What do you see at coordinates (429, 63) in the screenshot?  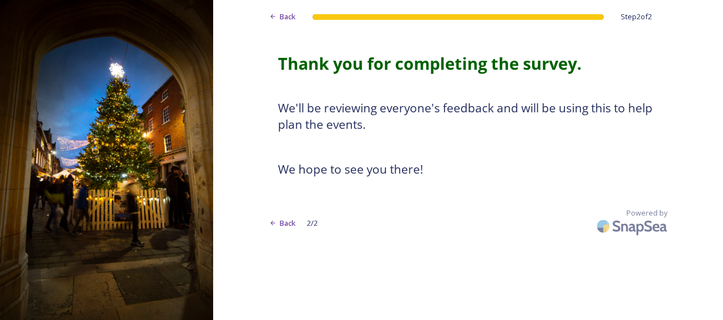 I see `strong: Thank you for completing the survey.` at bounding box center [429, 63].